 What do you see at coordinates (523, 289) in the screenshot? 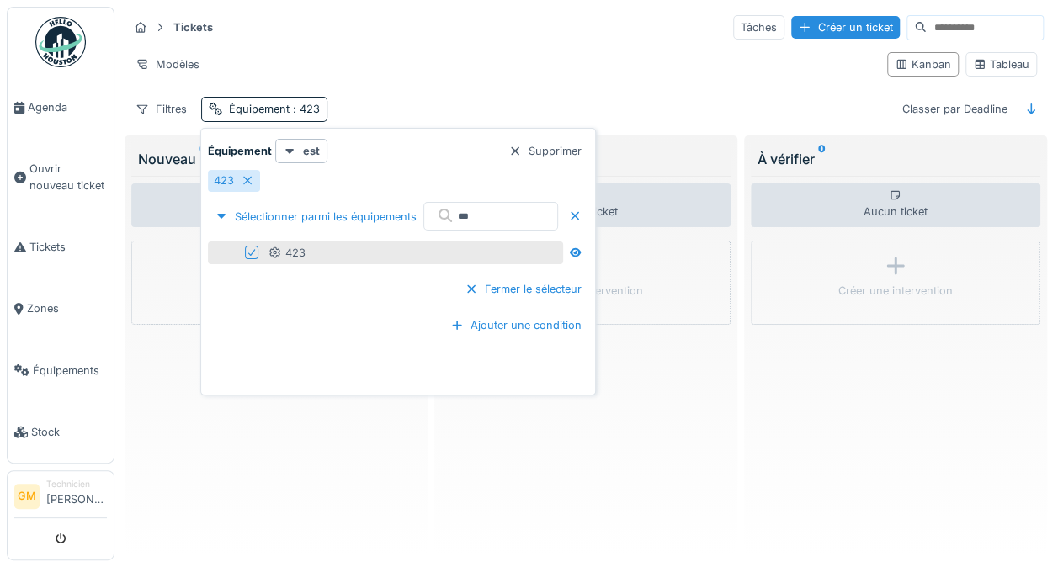
I see `div: Fermer le sélecteur` at bounding box center [523, 289].